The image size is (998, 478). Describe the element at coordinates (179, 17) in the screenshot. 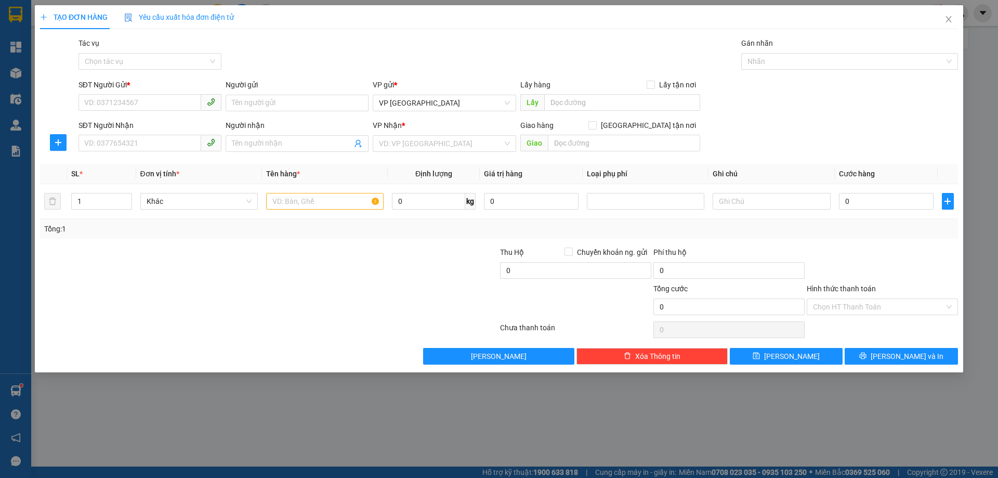

I see `span: Yêu cầu xuất hóa đơn điện tử` at that location.